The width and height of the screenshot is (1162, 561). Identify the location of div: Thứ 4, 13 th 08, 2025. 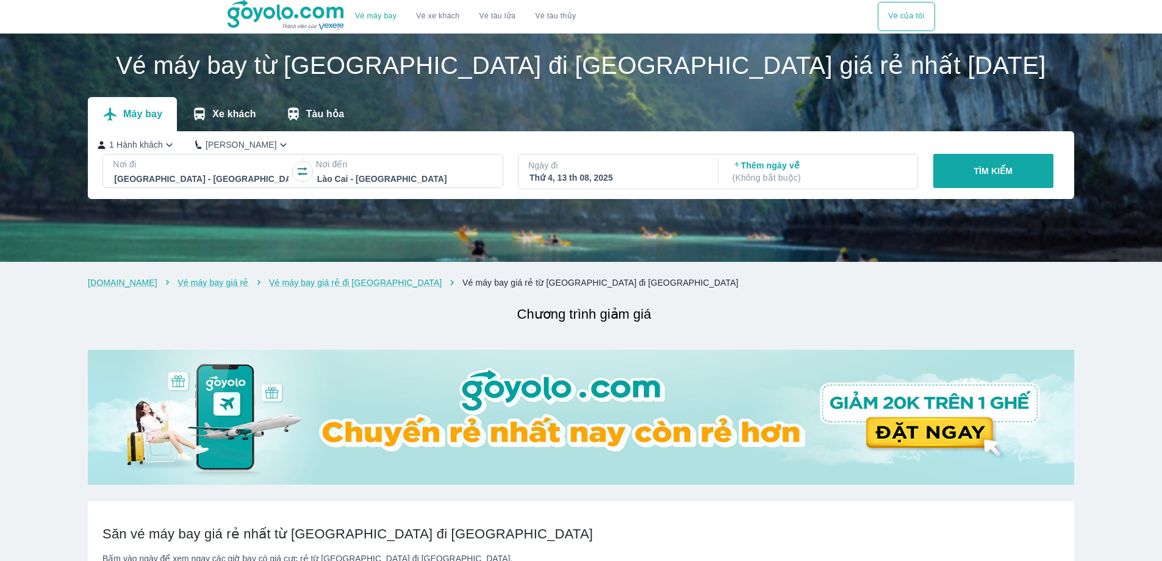
(617, 178).